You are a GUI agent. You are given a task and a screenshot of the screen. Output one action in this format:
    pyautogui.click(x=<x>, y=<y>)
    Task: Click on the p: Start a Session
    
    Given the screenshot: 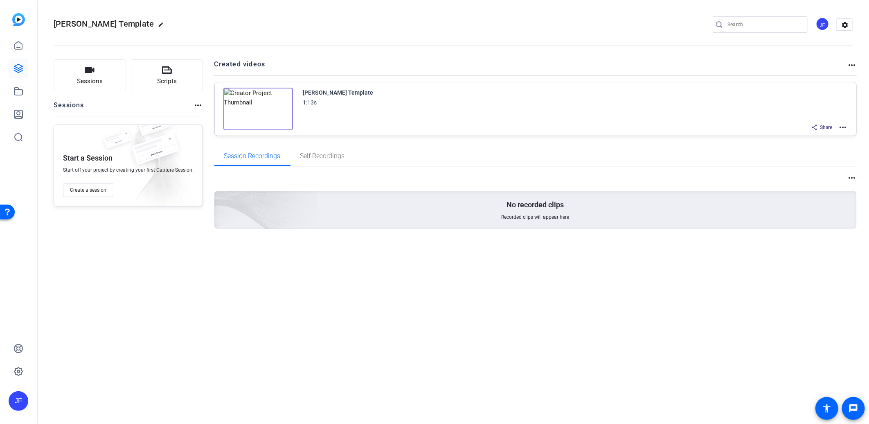 What is the action you would take?
    pyautogui.click(x=88, y=158)
    